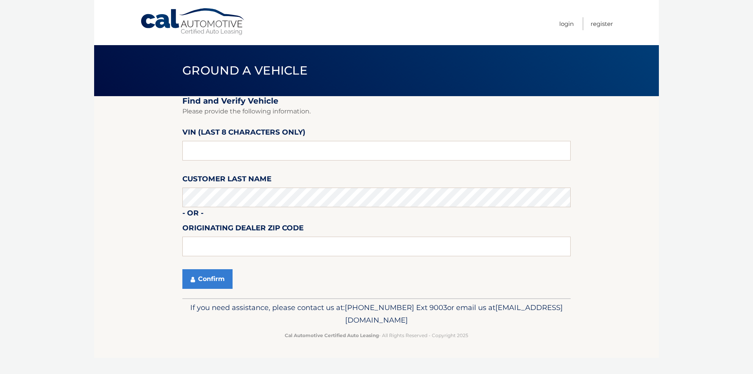  Describe the element at coordinates (243, 229) in the screenshot. I see `label: Originating Dealer Zip Code` at that location.